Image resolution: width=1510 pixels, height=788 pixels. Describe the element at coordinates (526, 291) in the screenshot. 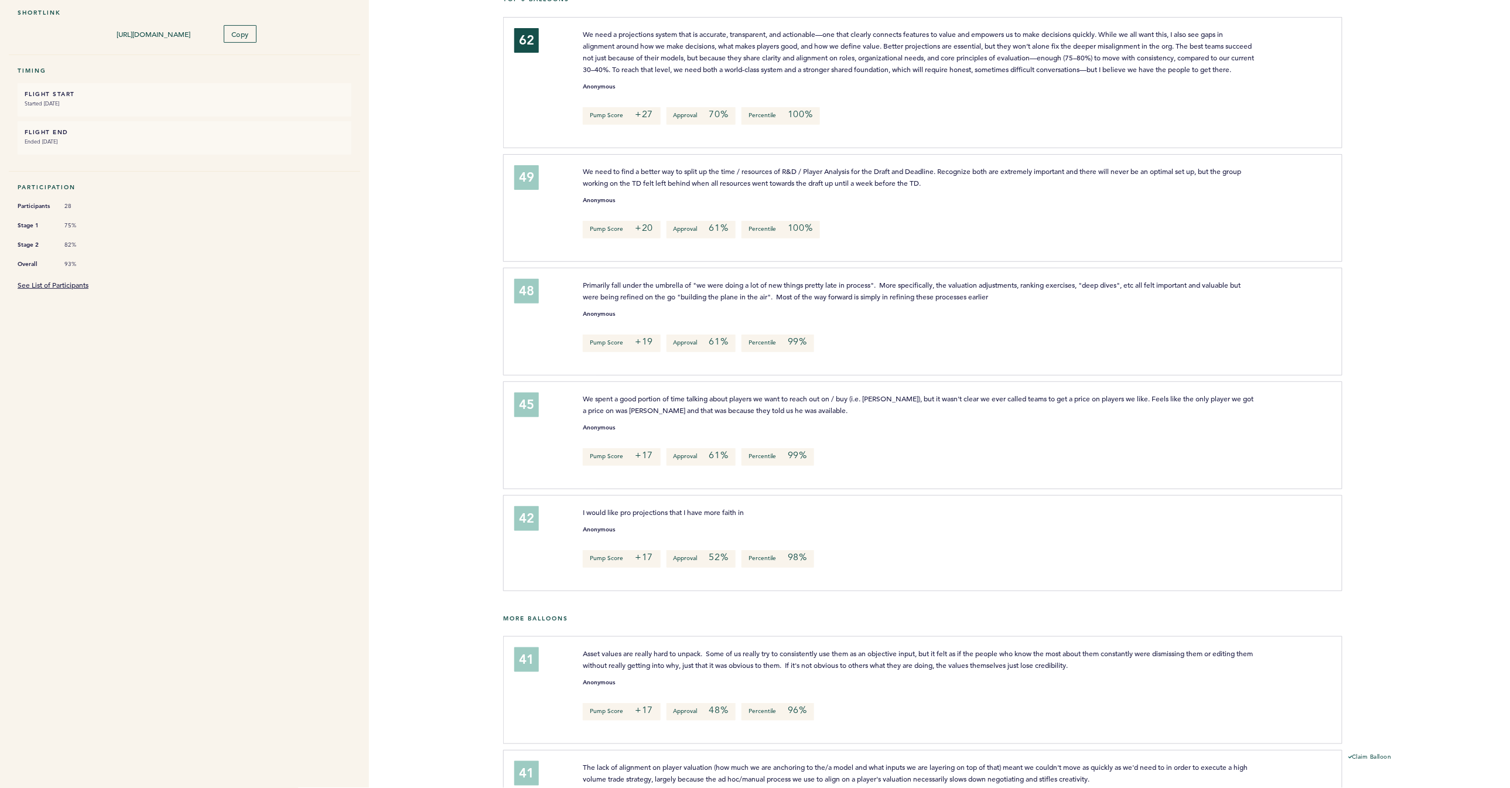

I see `div: 48` at that location.